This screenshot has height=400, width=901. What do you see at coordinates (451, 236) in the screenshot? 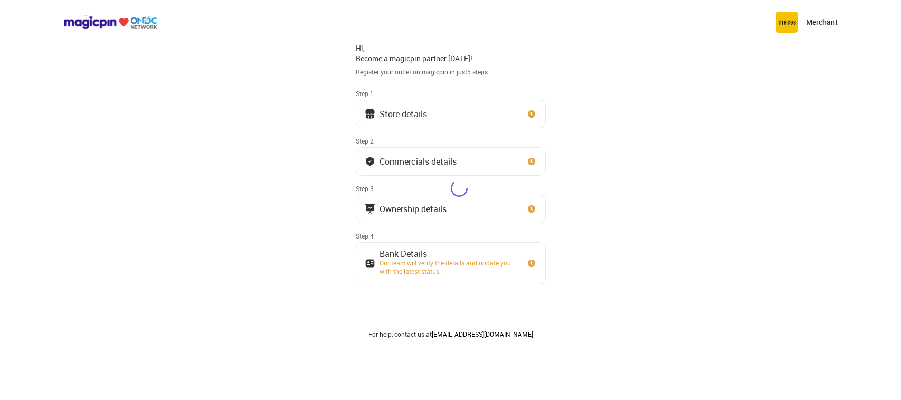
I see `div: Step 4` at bounding box center [451, 236].